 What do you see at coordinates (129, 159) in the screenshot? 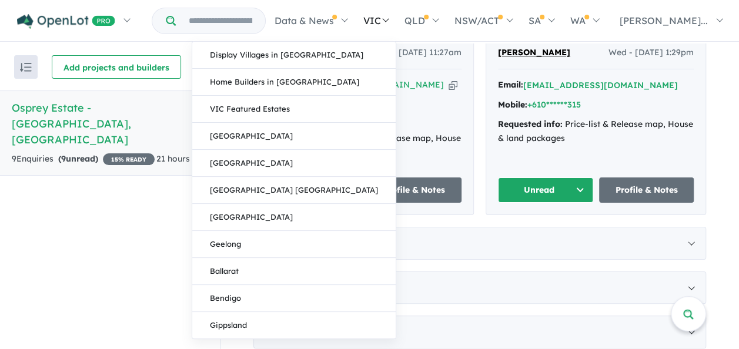
I see `span: 15 % READY` at bounding box center [129, 159].